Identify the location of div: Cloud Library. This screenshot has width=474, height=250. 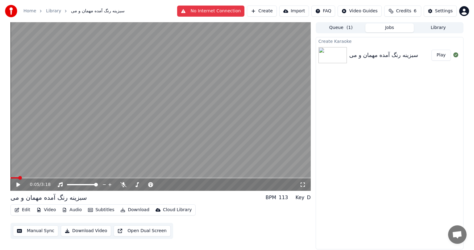
(177, 210).